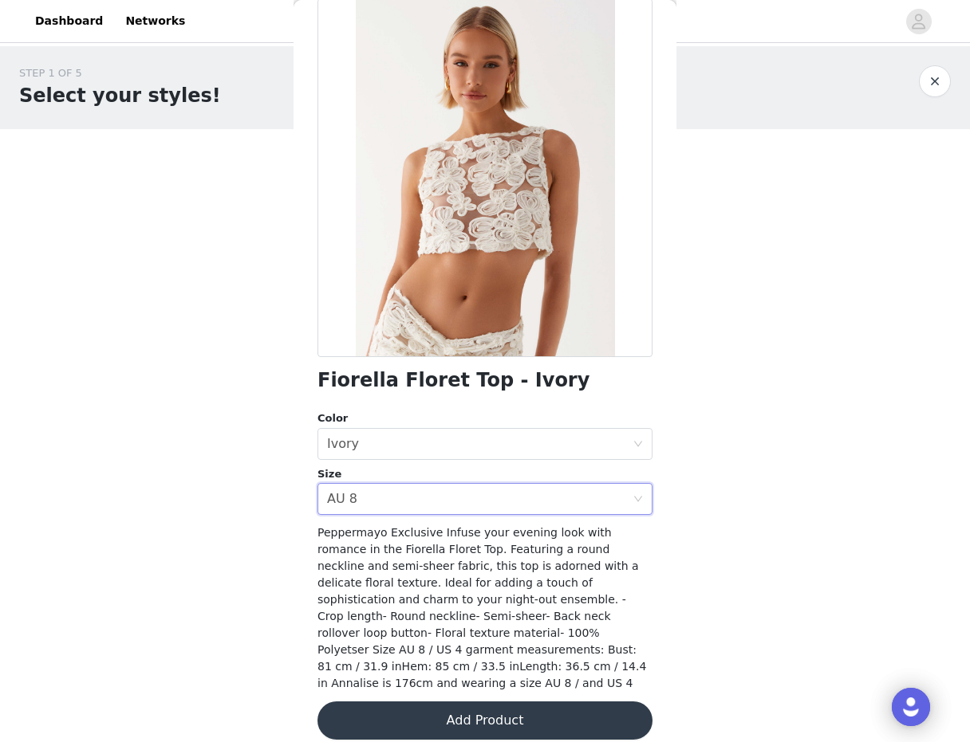 This screenshot has width=970, height=742. What do you see at coordinates (918, 22) in the screenshot?
I see `div: avatar` at bounding box center [918, 22].